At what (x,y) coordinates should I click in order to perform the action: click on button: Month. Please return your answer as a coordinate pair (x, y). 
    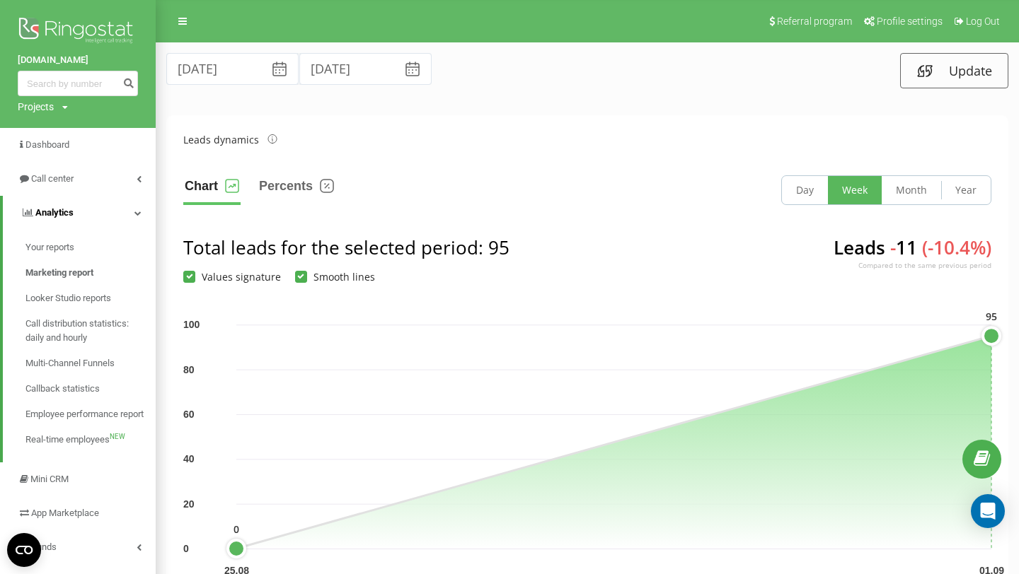
    Looking at the image, I should click on (911, 190).